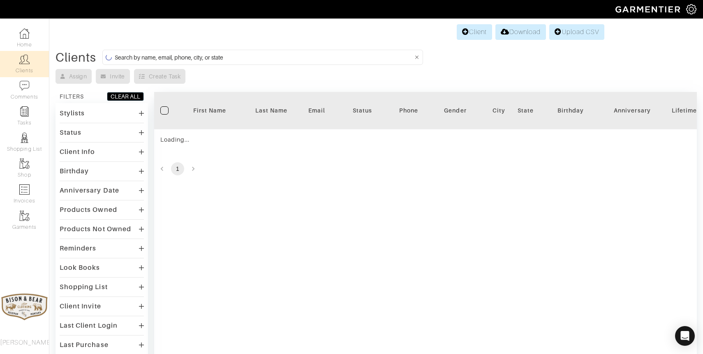  I want to click on div: First Name, so click(210, 111).